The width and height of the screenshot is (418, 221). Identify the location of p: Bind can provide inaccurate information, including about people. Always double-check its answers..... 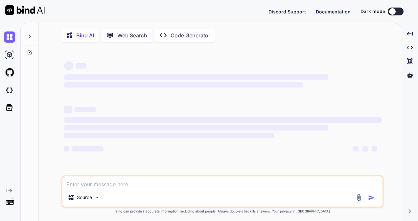
(222, 212).